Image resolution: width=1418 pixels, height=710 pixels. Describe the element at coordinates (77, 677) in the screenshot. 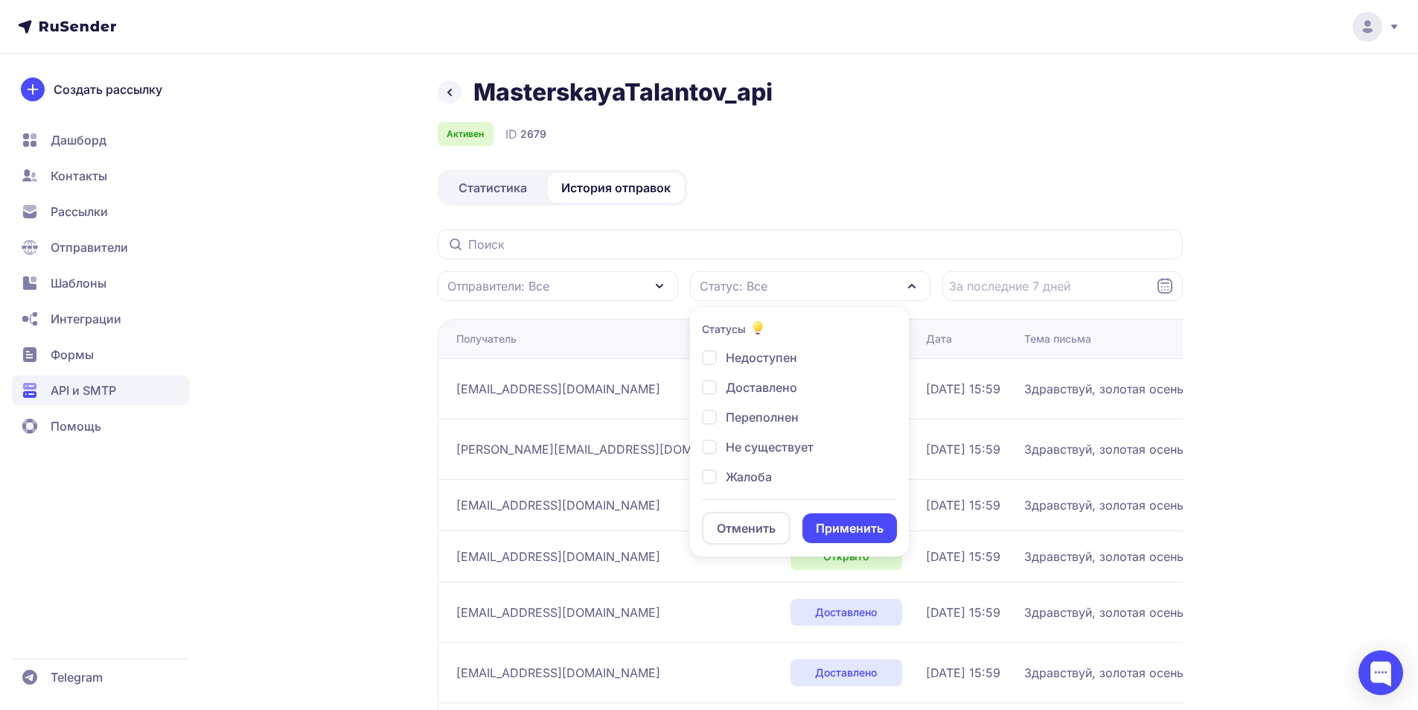

I see `span: Telegram` at that location.